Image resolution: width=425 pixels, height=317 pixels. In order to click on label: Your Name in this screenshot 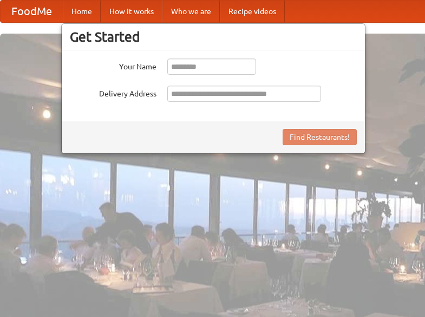, I will do `click(113, 65)`.